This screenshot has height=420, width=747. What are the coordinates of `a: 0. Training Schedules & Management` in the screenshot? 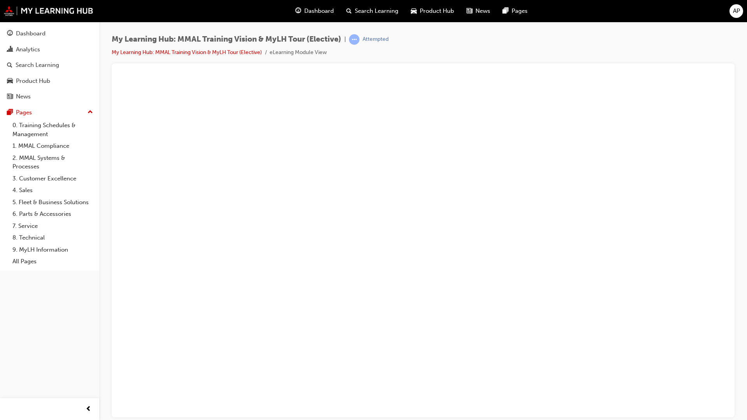 It's located at (53, 130).